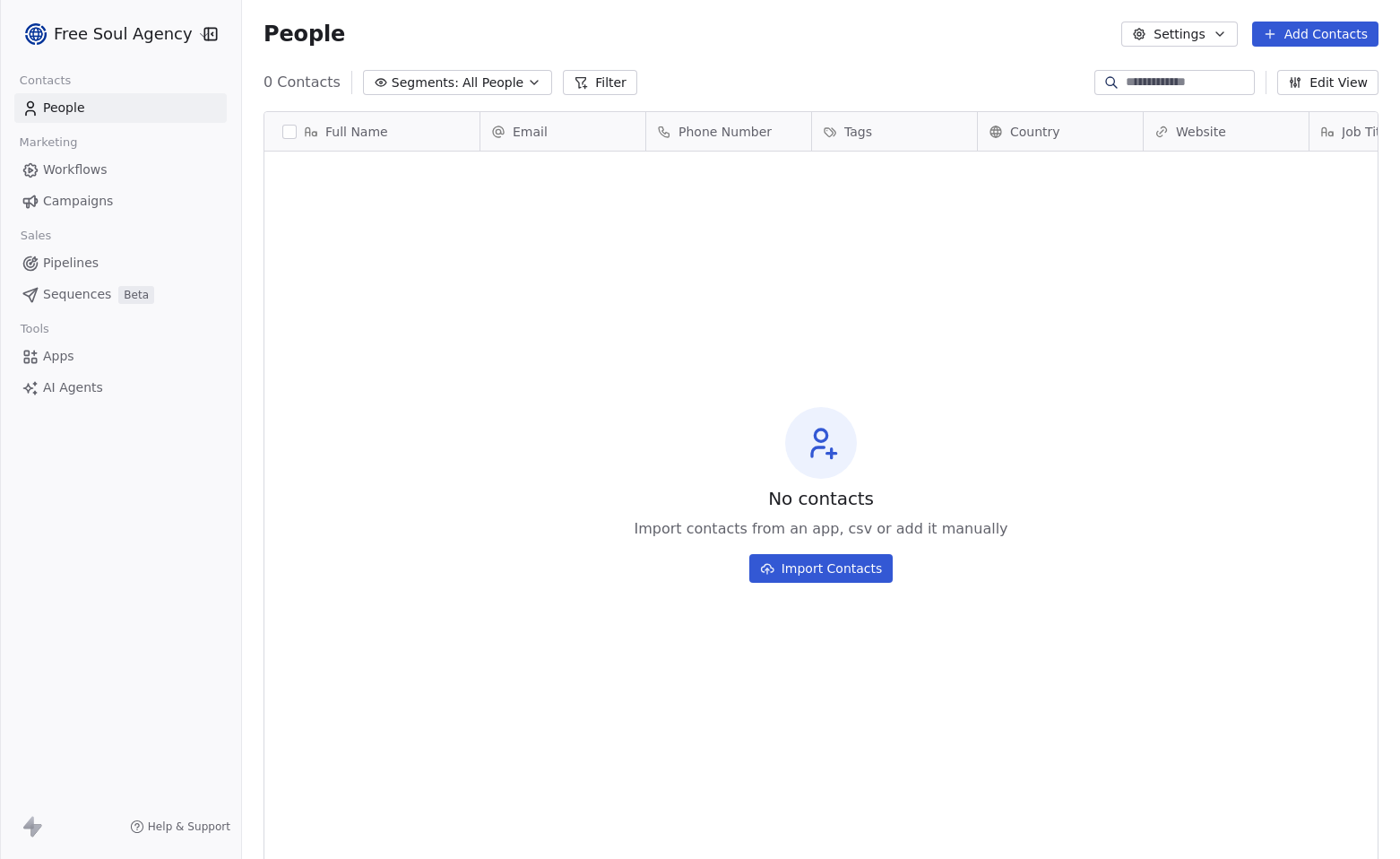 The image size is (1400, 859). I want to click on a: Pipelines, so click(120, 263).